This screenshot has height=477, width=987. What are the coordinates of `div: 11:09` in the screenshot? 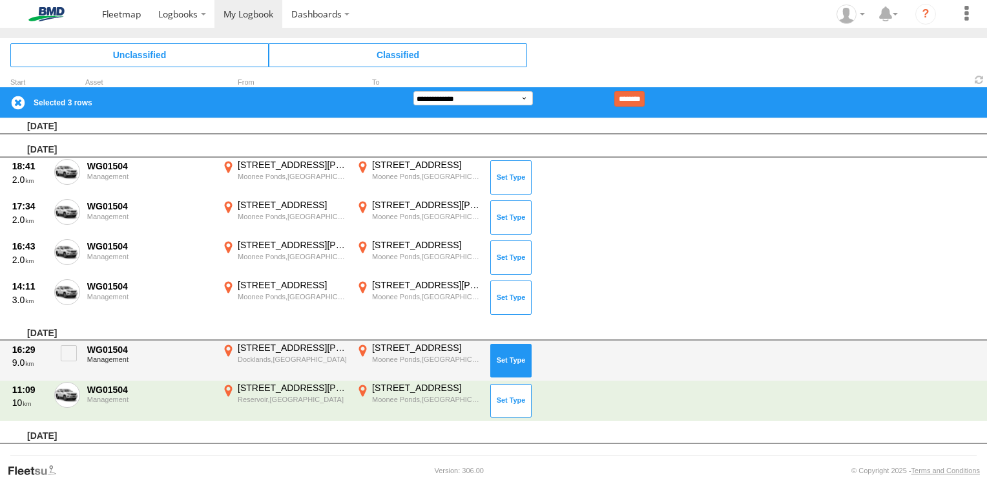 It's located at (30, 390).